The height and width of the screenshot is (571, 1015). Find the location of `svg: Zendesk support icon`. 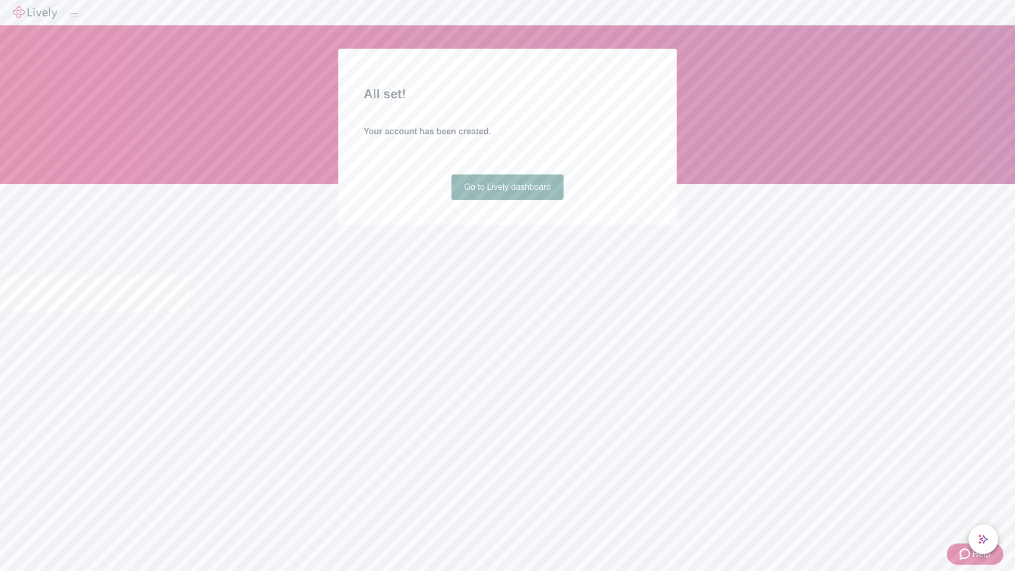

svg: Zendesk support icon is located at coordinates (966, 554).